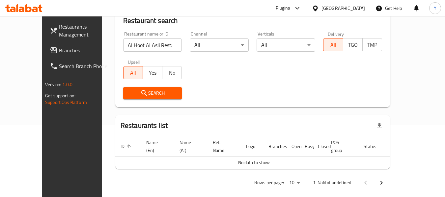 The height and width of the screenshot is (197, 445). What do you see at coordinates (80, 31) in the screenshot?
I see `a: Restaurants Management` at bounding box center [80, 31].